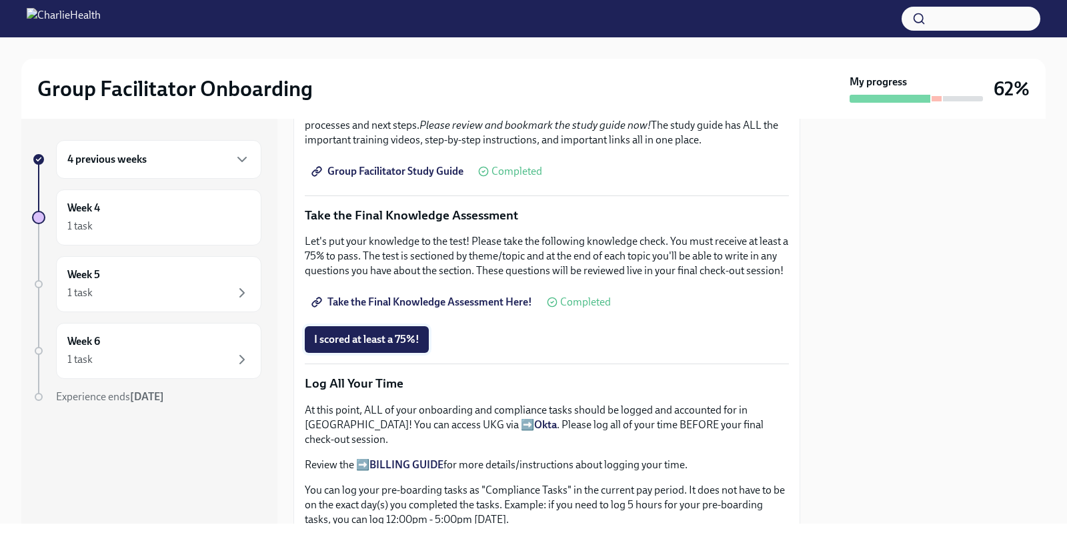 Image resolution: width=1067 pixels, height=537 pixels. I want to click on button: I scored at least a 75%!, so click(367, 339).